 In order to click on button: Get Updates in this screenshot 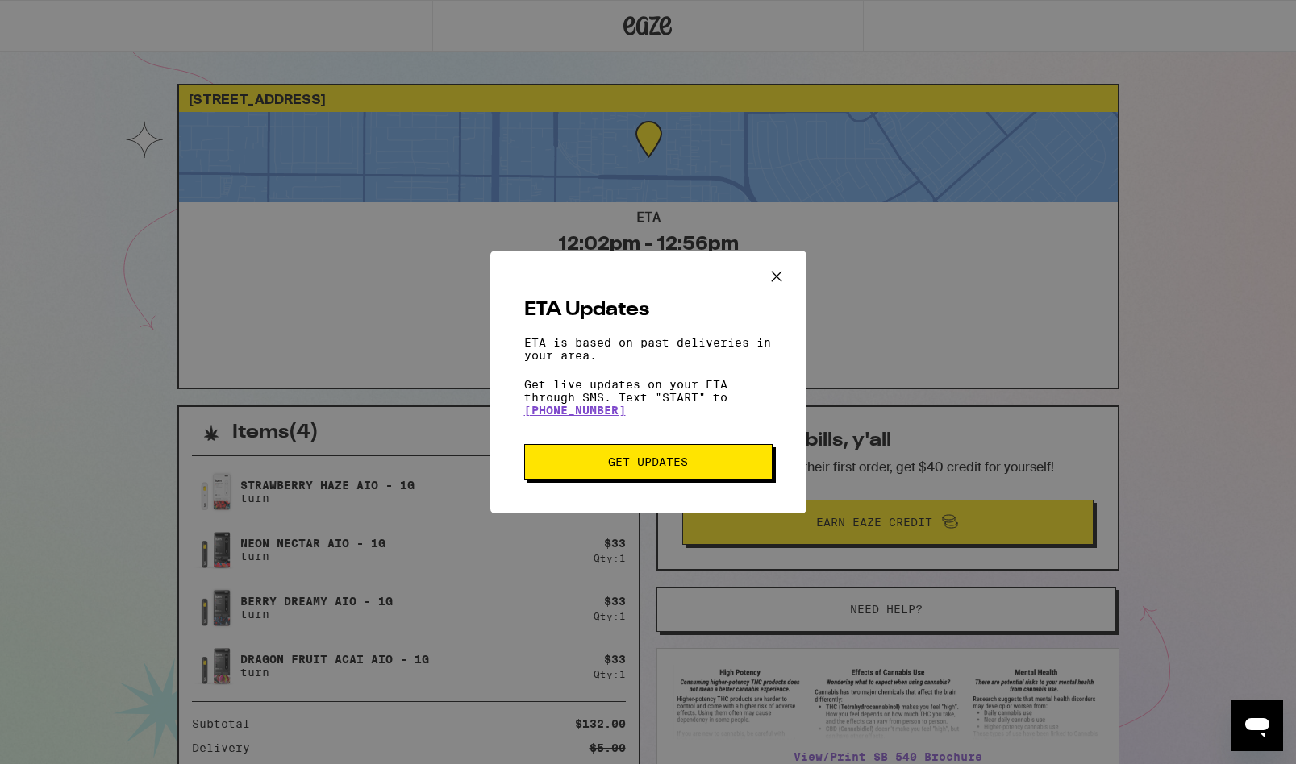, I will do `click(648, 462)`.